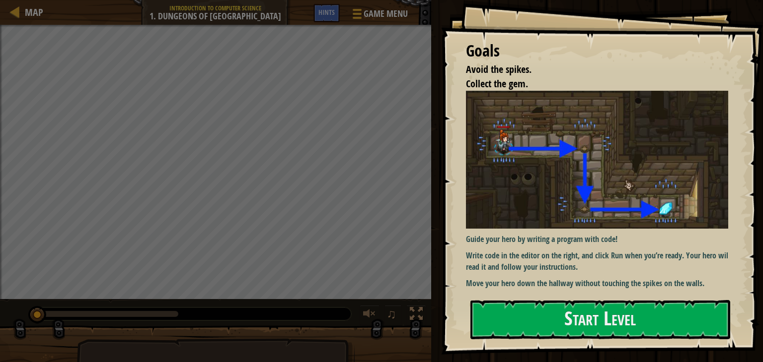 Image resolution: width=763 pixels, height=362 pixels. What do you see at coordinates (416, 315) in the screenshot?
I see `button: Toggle fullscreen` at bounding box center [416, 315].